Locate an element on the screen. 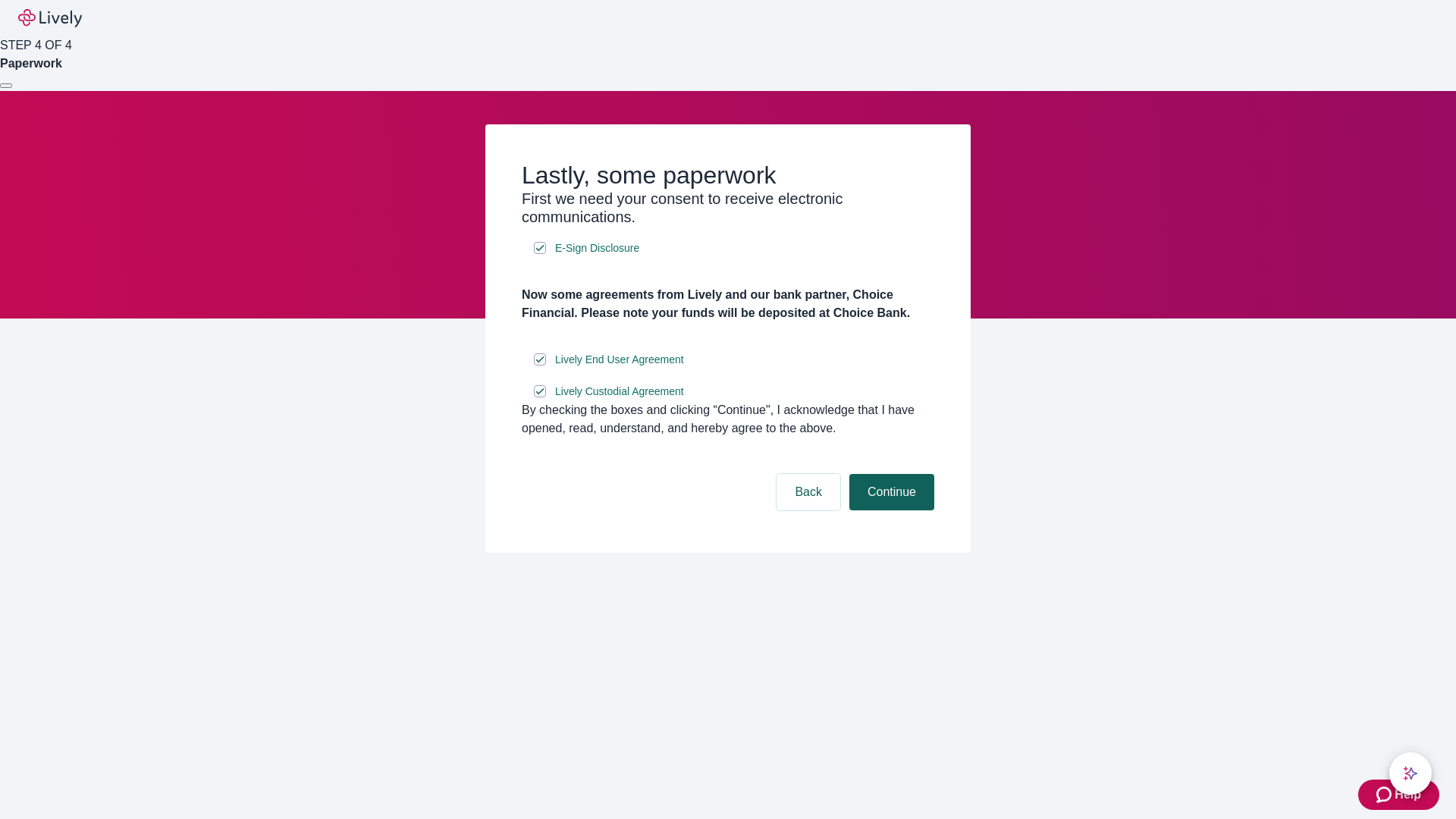  svg: Zendesk support icon is located at coordinates (1385, 795).